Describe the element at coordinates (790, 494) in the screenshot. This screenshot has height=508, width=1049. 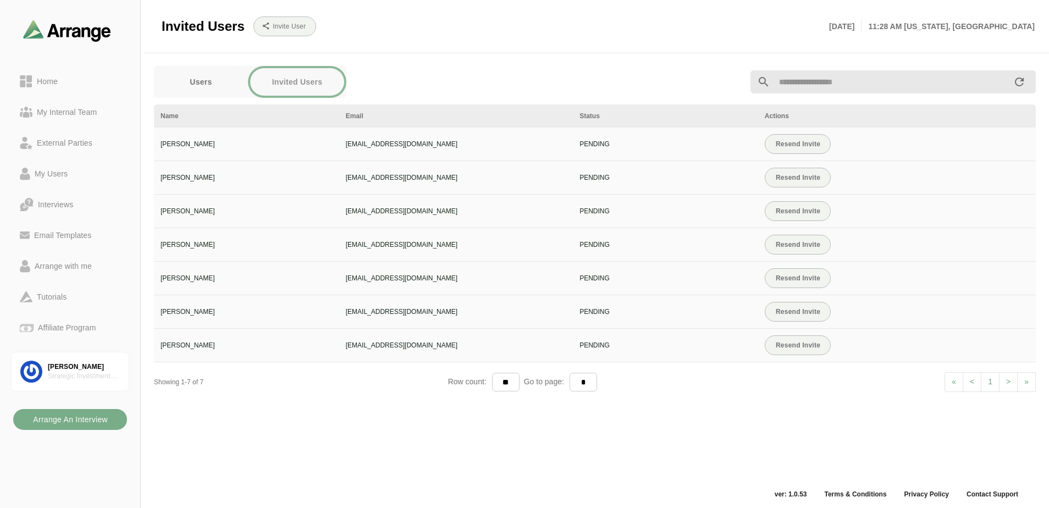
I see `span: ver: 1.0.53` at that location.